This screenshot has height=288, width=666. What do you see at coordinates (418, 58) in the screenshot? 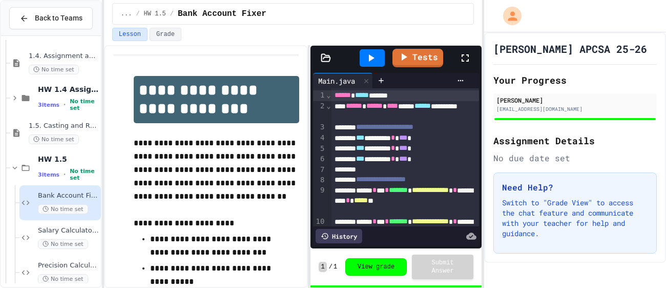
I see `a: Tests` at bounding box center [418, 58].